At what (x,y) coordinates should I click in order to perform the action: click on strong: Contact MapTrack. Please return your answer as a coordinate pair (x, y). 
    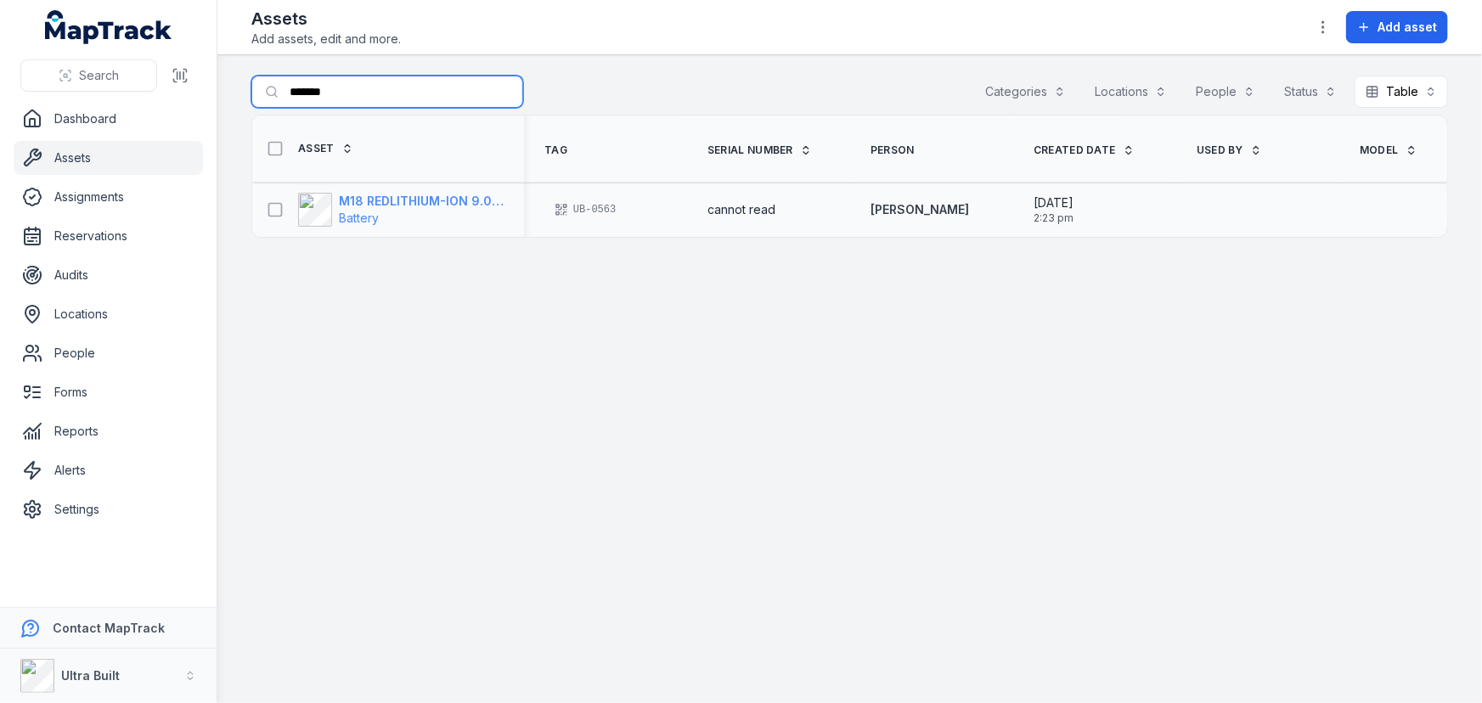
    Looking at the image, I should click on (109, 628).